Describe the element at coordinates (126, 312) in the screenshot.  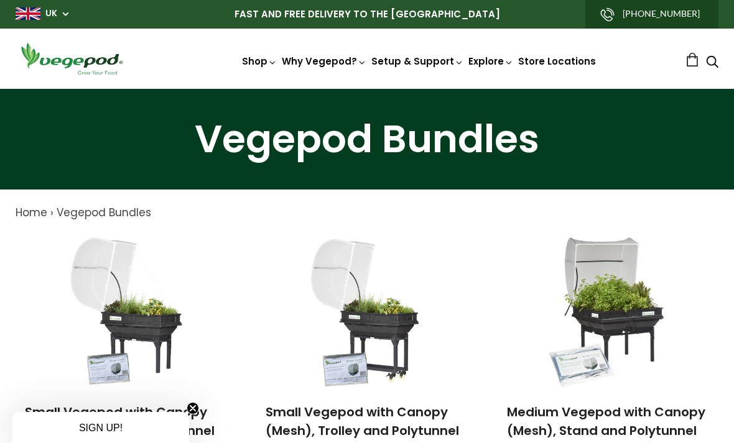
I see `img: Small Vegepod with Canopy (Mesh), Stand and Polytunnel Cover` at that location.